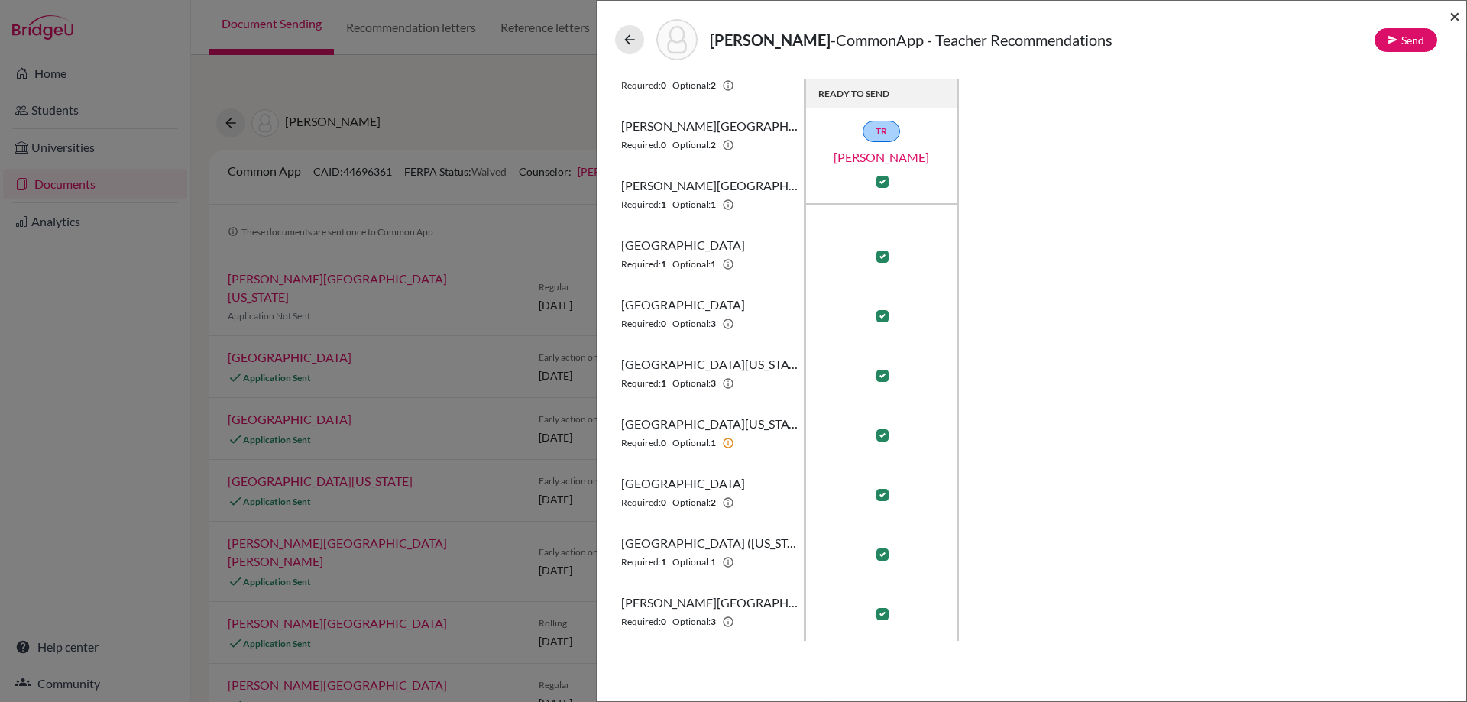  I want to click on button: Close, so click(1455, 16).